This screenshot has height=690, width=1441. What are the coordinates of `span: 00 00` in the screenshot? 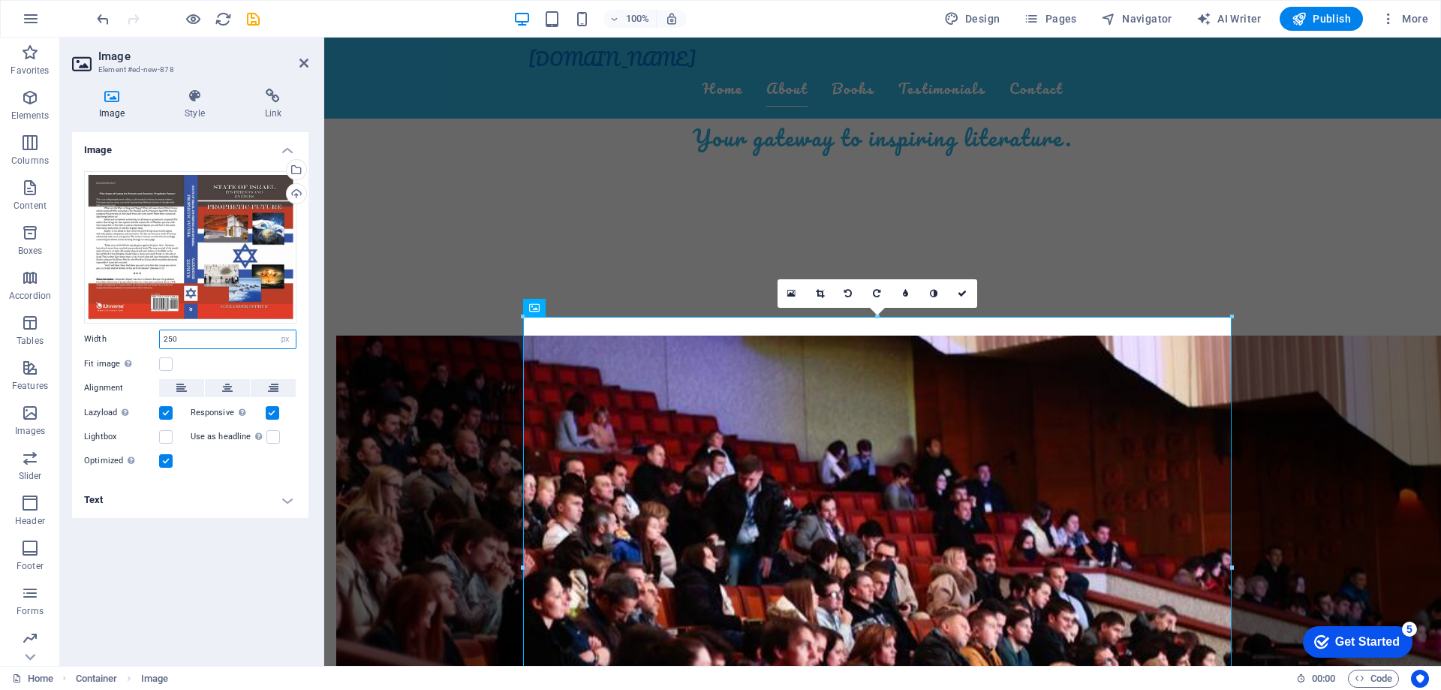 It's located at (1323, 679).